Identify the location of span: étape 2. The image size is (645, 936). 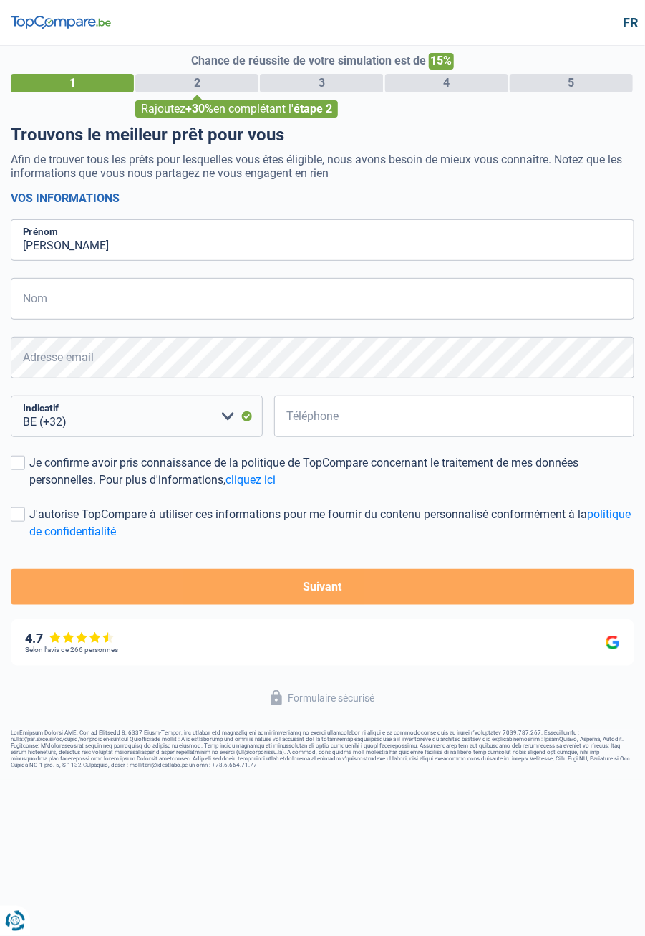
(313, 108).